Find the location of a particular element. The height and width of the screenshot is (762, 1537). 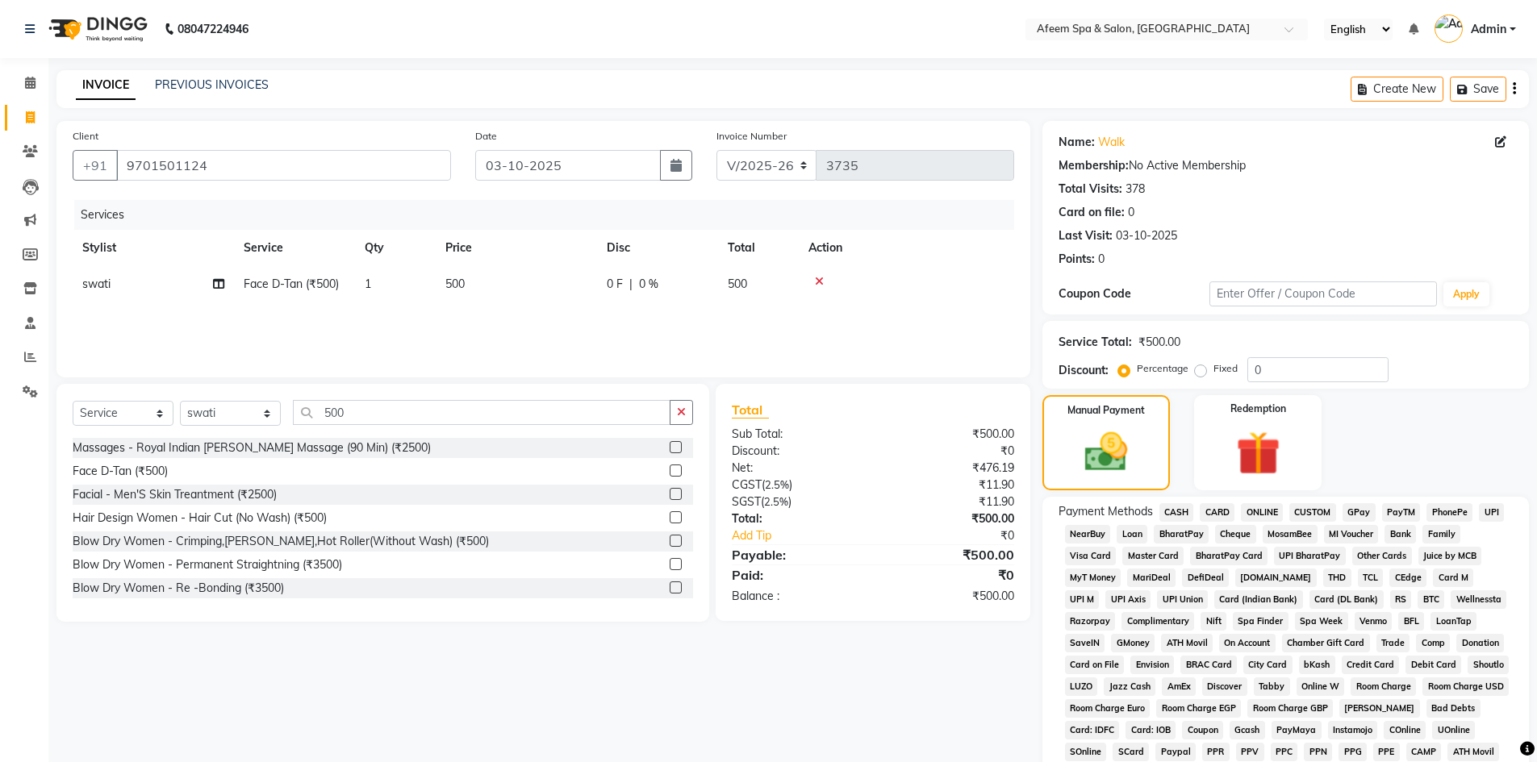

span: CEdge is located at coordinates (1408, 578).